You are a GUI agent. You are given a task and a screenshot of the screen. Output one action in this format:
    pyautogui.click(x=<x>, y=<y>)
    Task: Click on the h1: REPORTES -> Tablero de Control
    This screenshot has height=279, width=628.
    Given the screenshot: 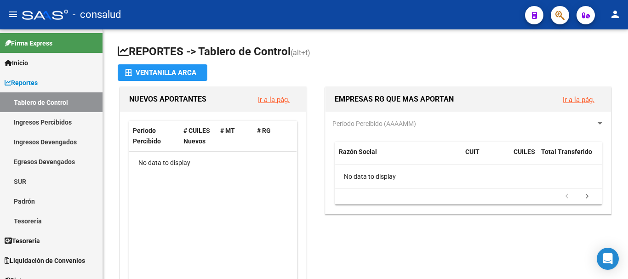 What is the action you would take?
    pyautogui.click(x=366, y=52)
    